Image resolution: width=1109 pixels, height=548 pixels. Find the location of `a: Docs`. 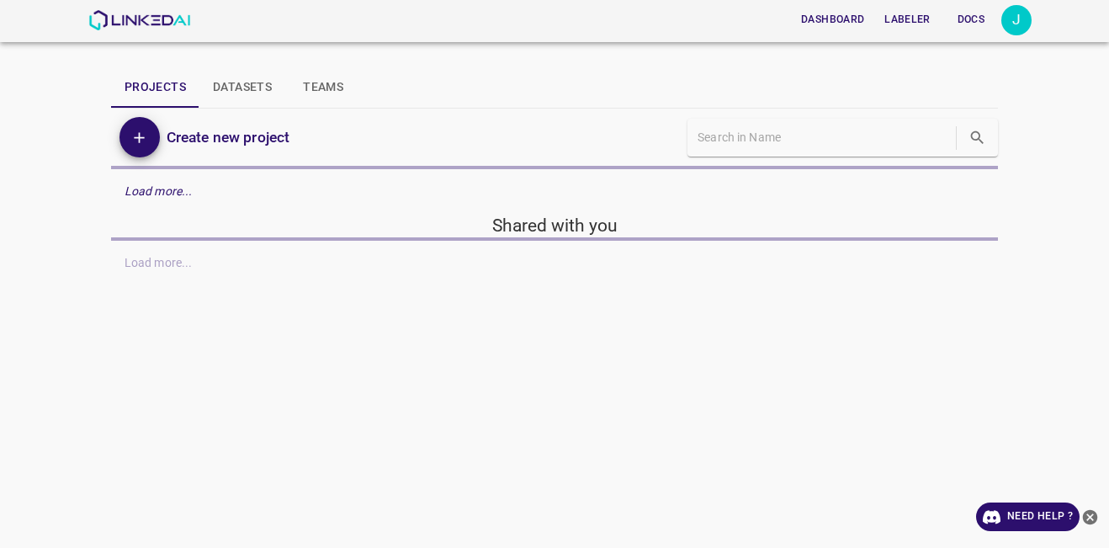

a: Docs is located at coordinates (971, 19).